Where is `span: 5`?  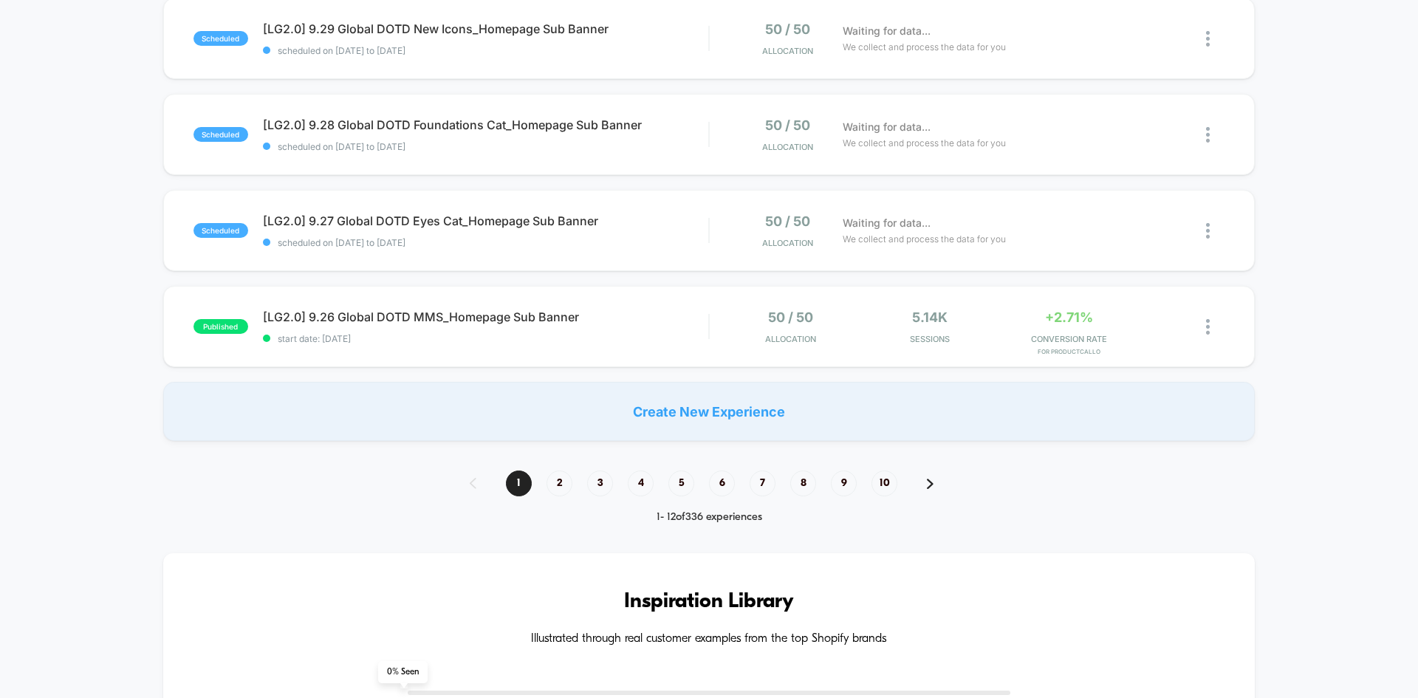
span: 5 is located at coordinates (681, 483).